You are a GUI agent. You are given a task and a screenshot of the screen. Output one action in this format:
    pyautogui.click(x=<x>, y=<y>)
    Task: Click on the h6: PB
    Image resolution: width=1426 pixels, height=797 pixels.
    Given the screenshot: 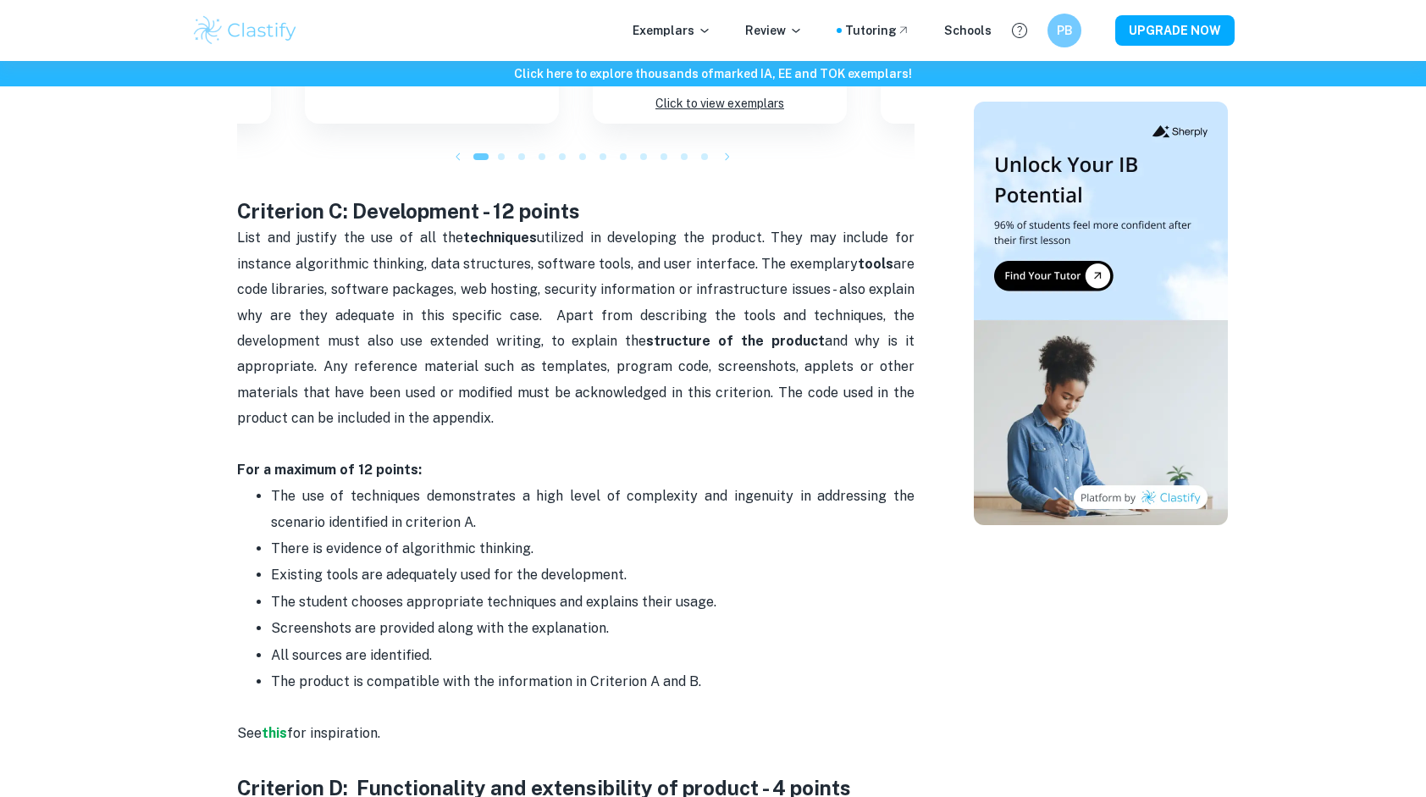 What is the action you would take?
    pyautogui.click(x=1065, y=30)
    